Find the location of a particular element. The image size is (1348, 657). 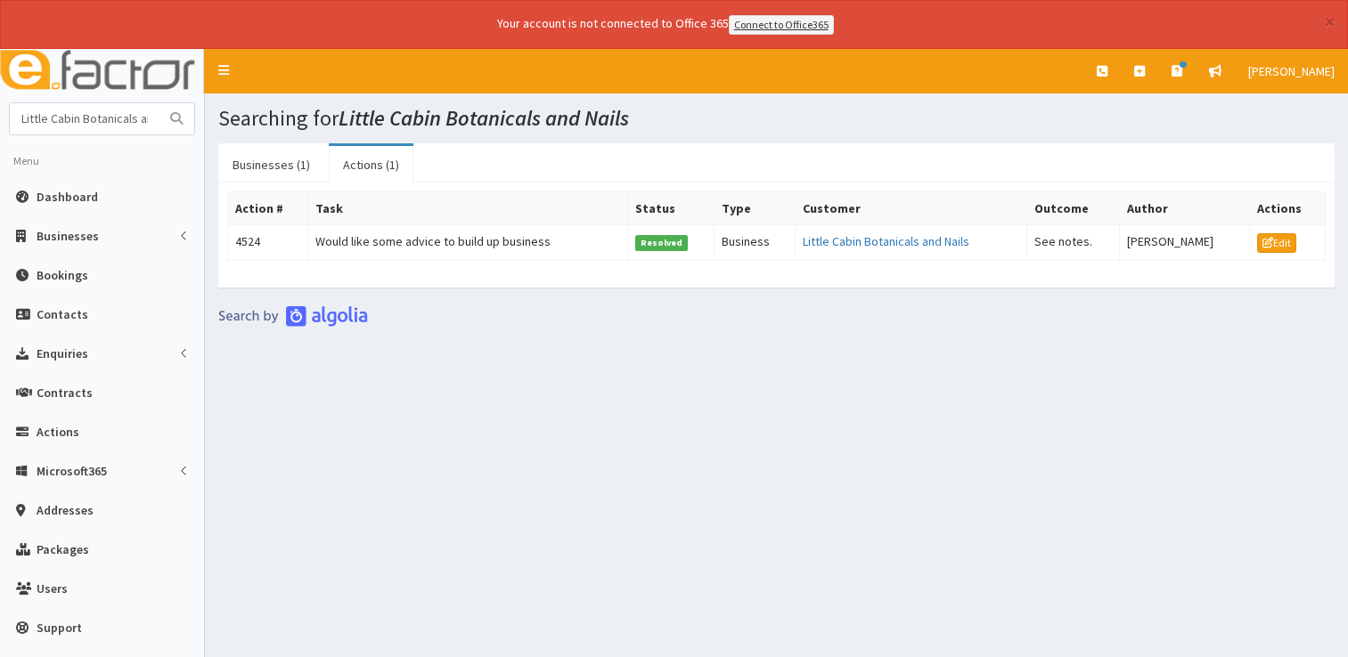

th: Action # is located at coordinates (268, 208).